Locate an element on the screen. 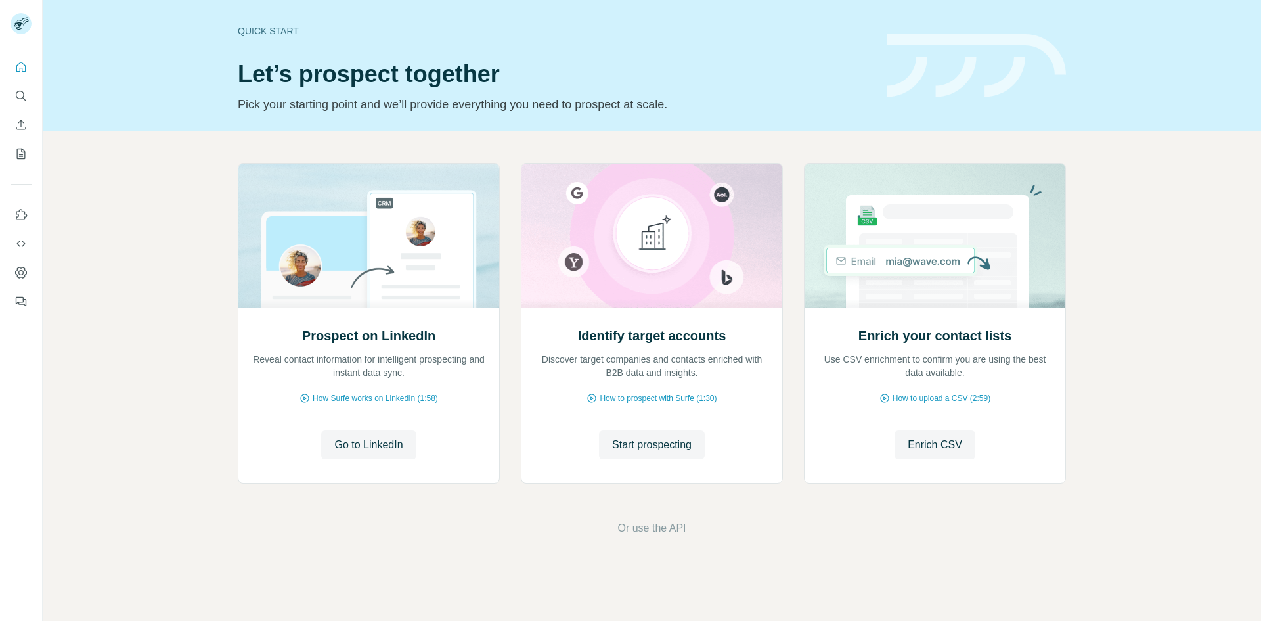 The width and height of the screenshot is (1261, 621). p: Reveal contact information for intelligent prospecting and instant data sync. is located at coordinates (368, 366).